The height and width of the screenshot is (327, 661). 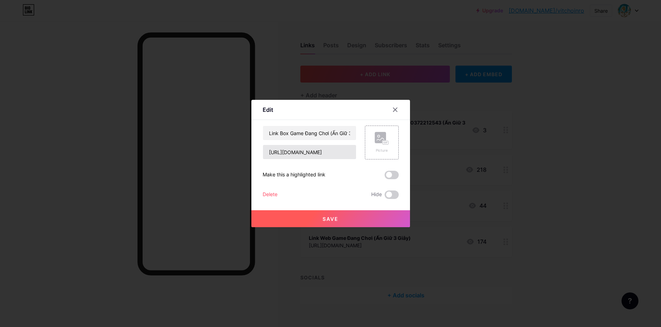 What do you see at coordinates (330, 218) in the screenshot?
I see `span: Save` at bounding box center [330, 218].